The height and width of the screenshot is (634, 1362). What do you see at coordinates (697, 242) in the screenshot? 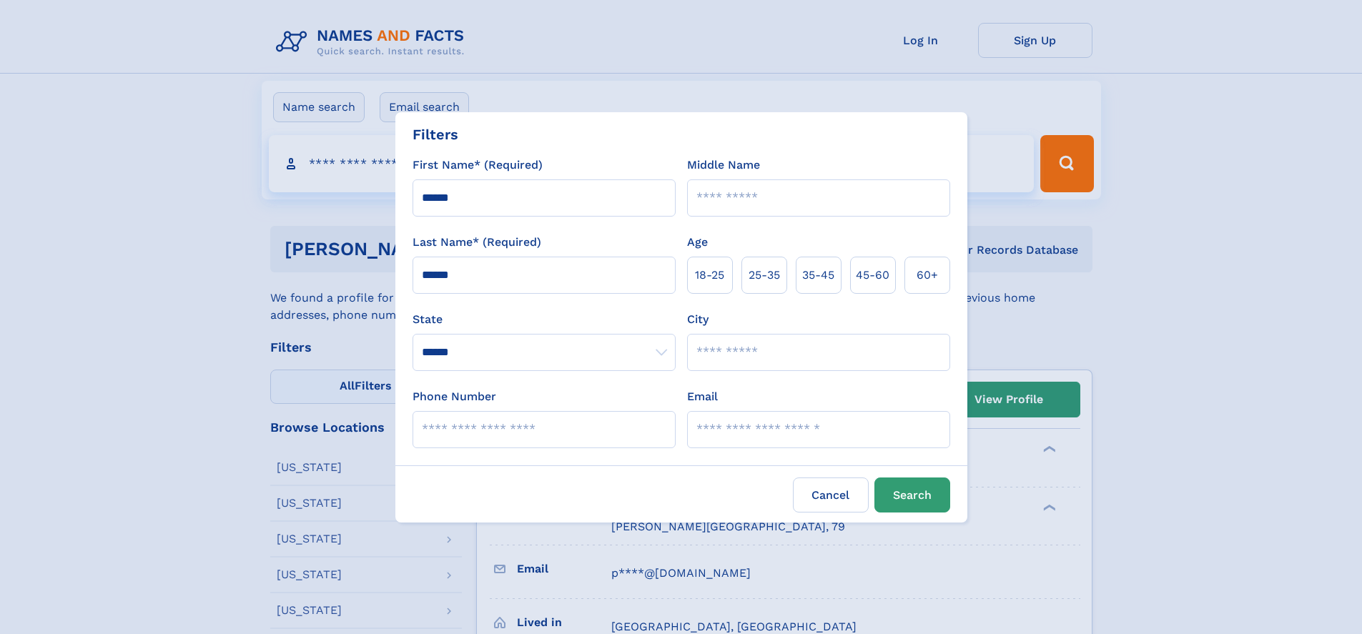
I see `label: Age` at bounding box center [697, 242].